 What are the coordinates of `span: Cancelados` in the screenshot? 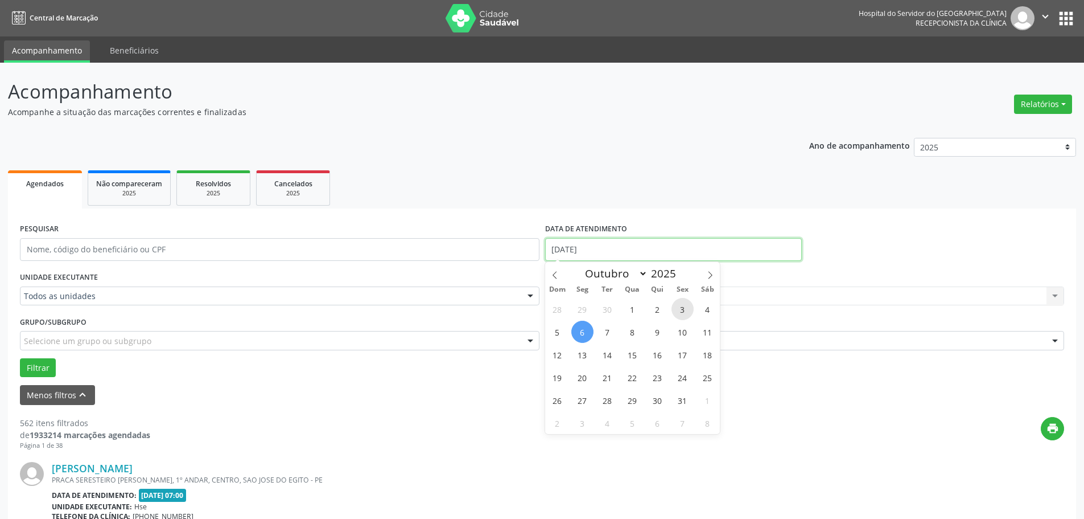 It's located at (293, 183).